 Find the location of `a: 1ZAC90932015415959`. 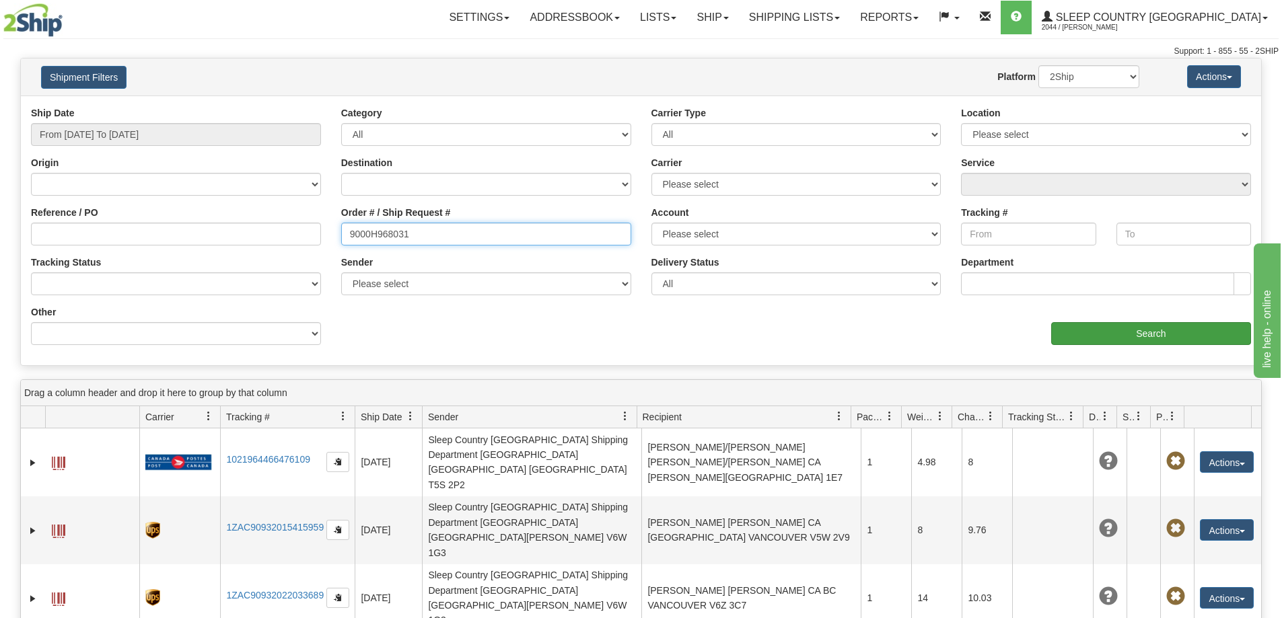

a: 1ZAC90932015415959 is located at coordinates (275, 528).